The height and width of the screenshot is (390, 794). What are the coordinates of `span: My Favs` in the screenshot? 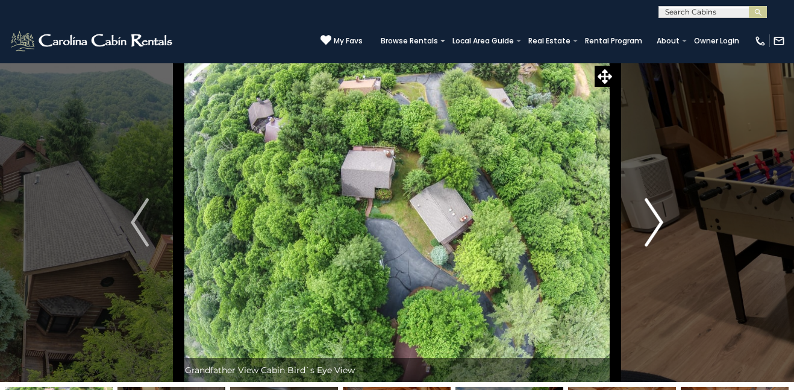 It's located at (348, 41).